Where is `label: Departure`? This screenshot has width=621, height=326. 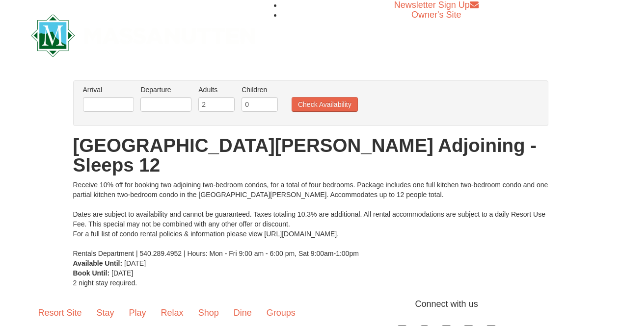
label: Departure is located at coordinates (166, 90).